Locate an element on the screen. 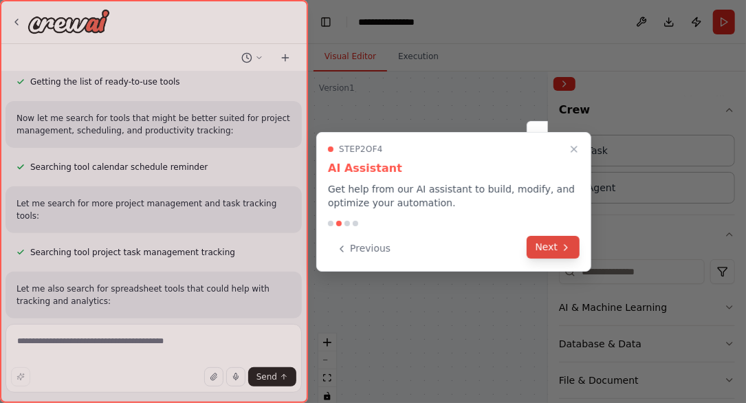  button: Next is located at coordinates (553, 247).